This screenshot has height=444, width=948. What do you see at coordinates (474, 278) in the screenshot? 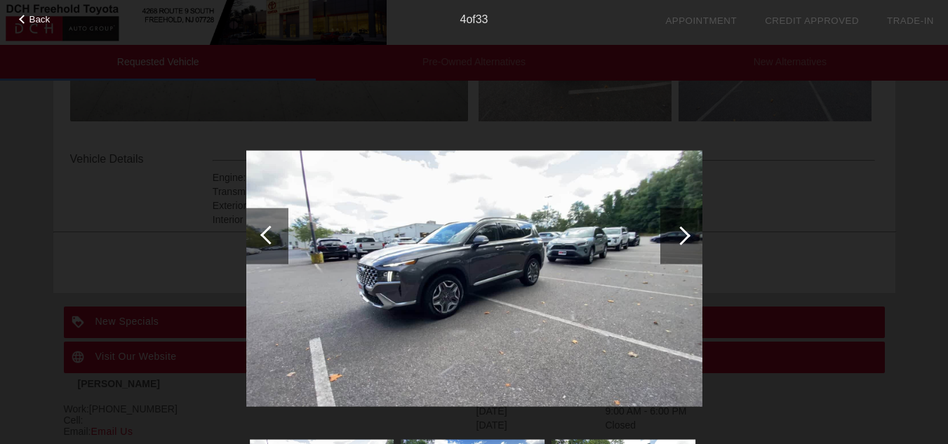
I see `img: fe6d72ecc652aa5e0425652579fb87a2x.jpg` at bounding box center [474, 278].